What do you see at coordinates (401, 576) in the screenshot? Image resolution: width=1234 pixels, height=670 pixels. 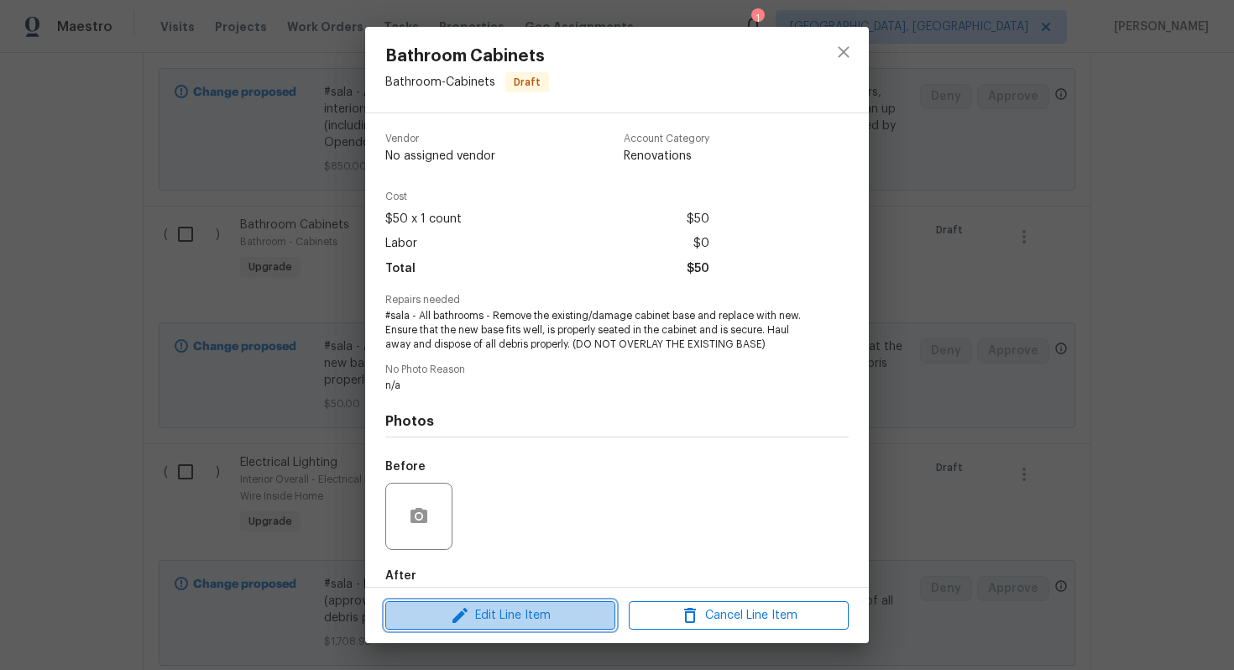 I see `h5: After` at bounding box center [401, 576].